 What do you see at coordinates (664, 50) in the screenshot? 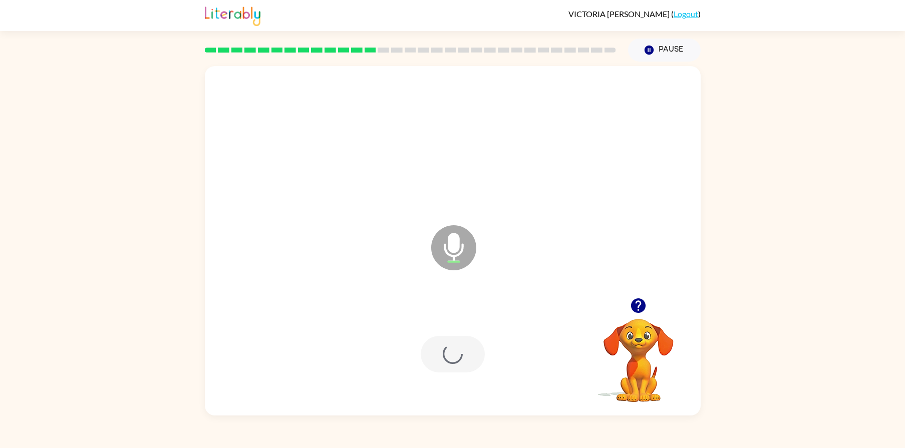
I see `button: Pause` at bounding box center [664, 50].